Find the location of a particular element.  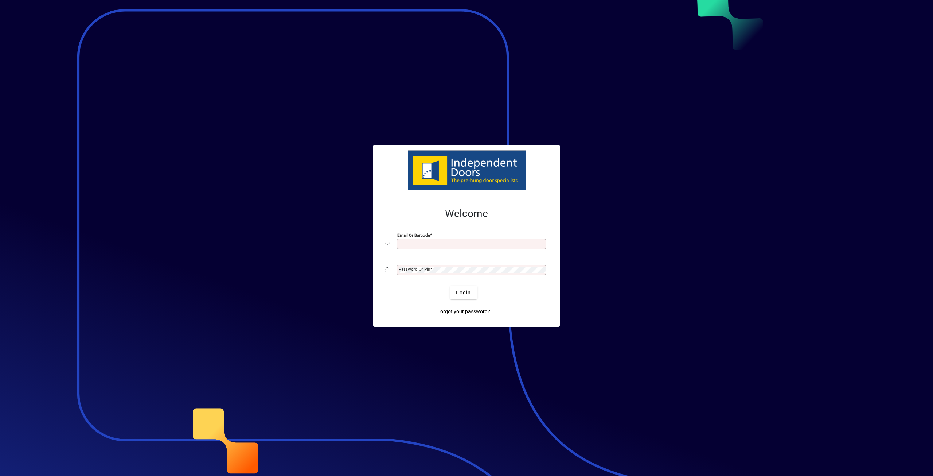

mat-label: Password or Pin is located at coordinates (415, 269).